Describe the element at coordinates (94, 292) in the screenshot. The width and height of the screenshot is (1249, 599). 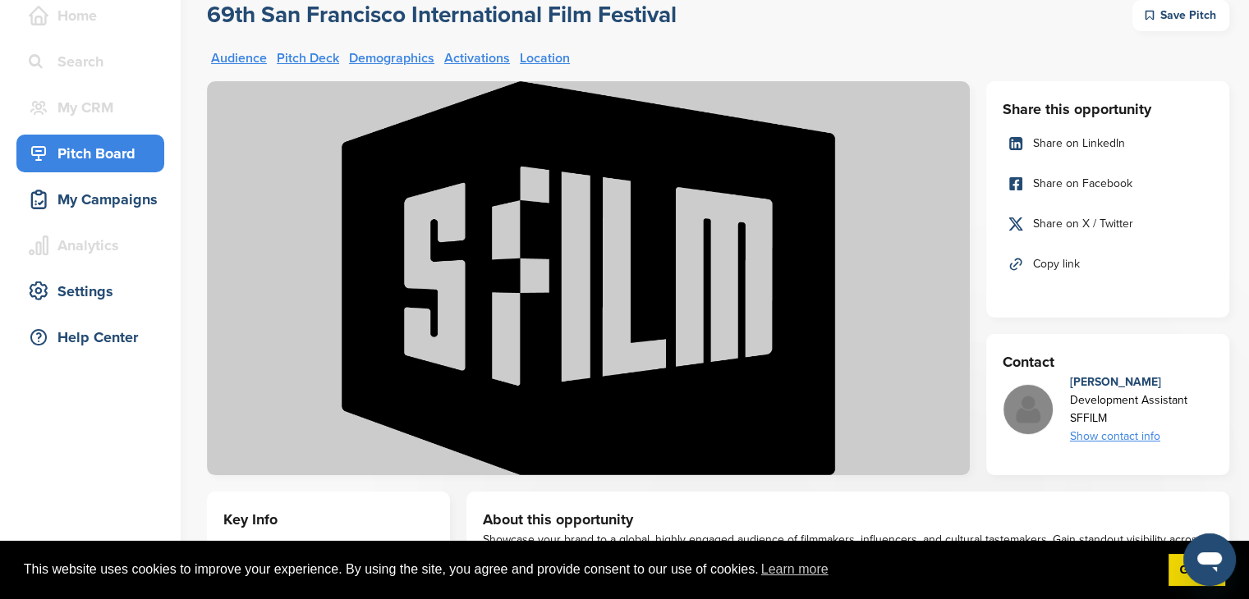
I see `div: Settings` at that location.